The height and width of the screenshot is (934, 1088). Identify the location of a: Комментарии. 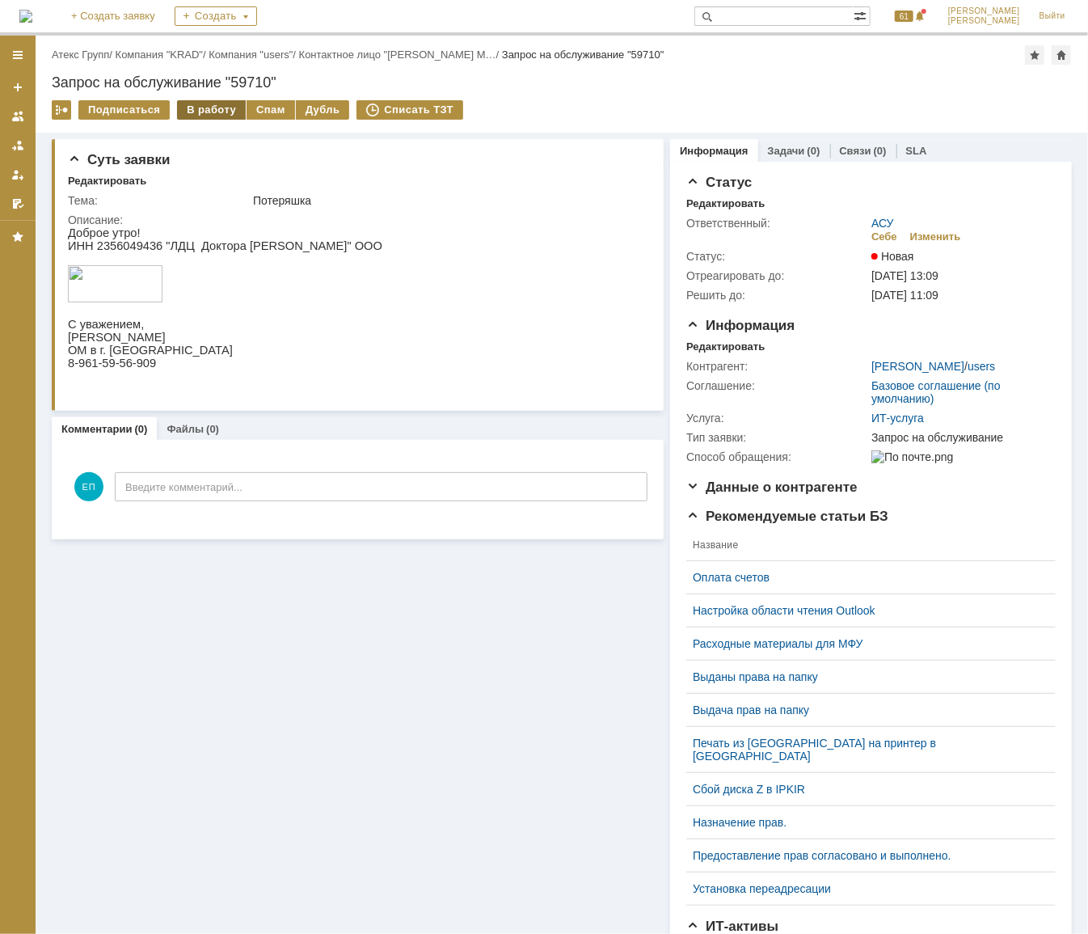
(97, 428).